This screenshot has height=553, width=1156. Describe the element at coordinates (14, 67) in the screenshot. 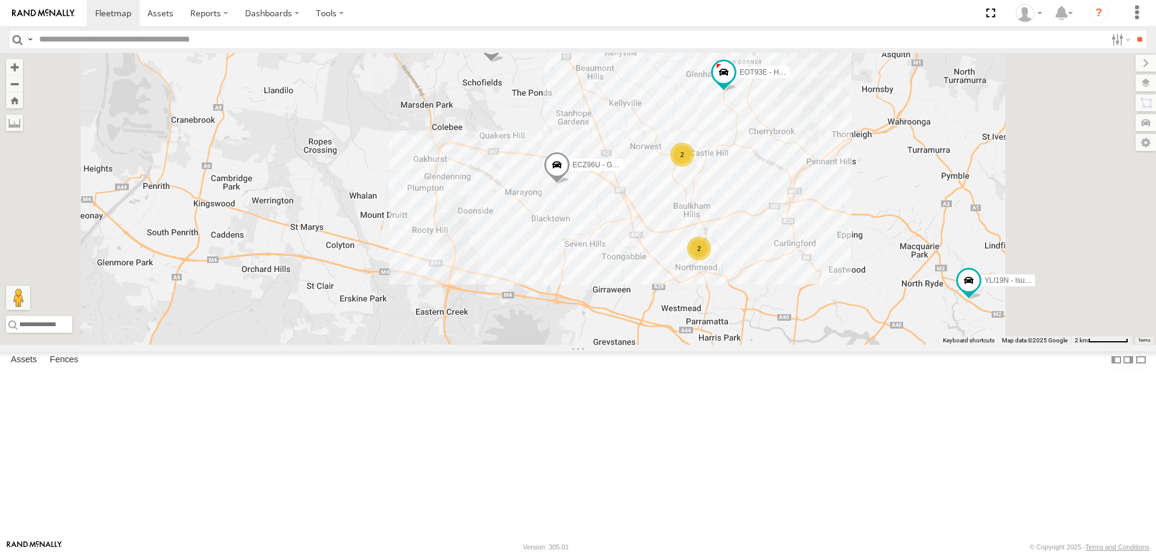

I see `button: Zoom in` at that location.